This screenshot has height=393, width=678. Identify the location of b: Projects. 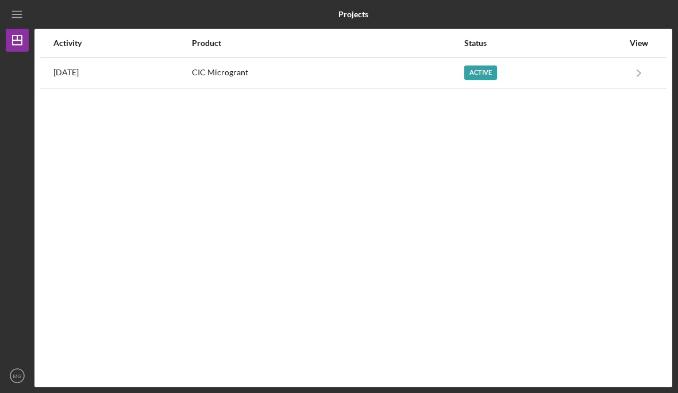
(354, 14).